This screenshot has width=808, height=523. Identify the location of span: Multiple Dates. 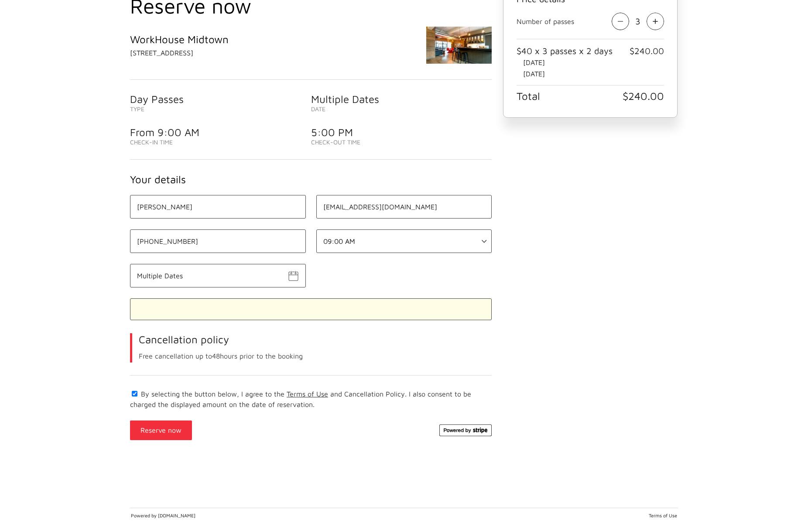
(401, 99).